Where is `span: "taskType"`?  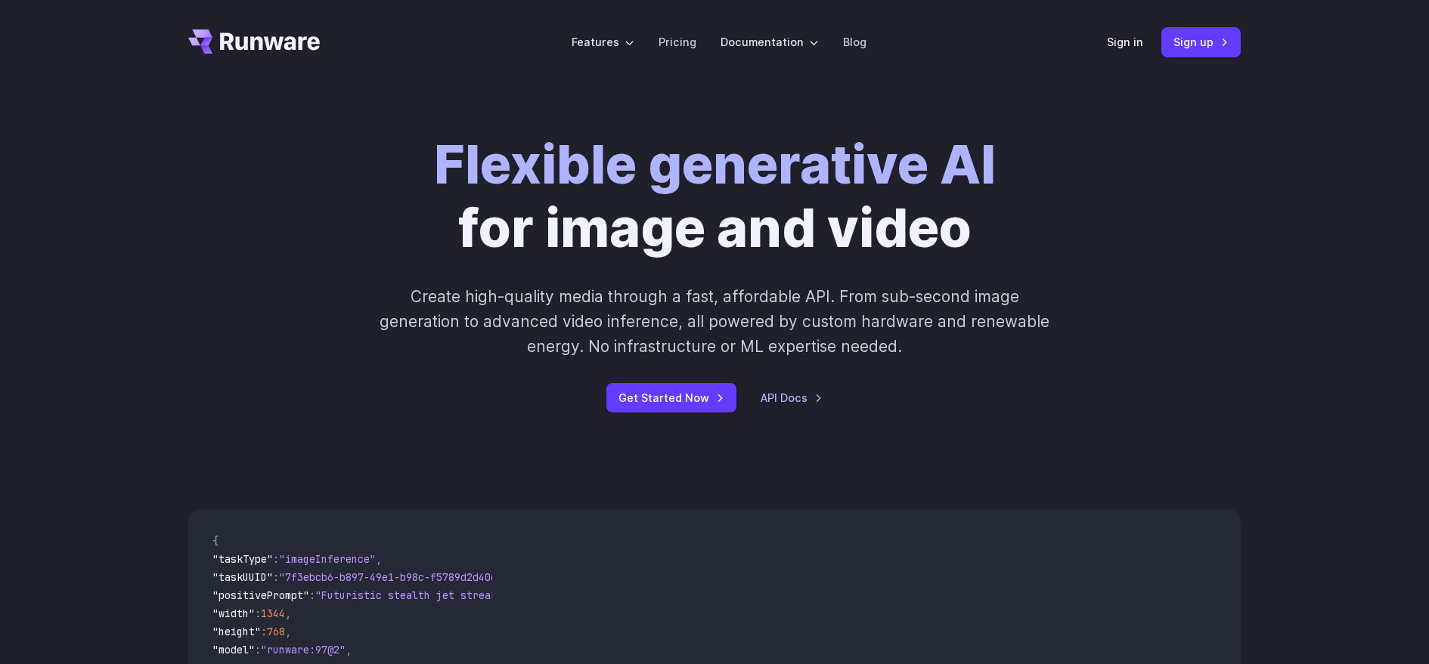
span: "taskType" is located at coordinates (243, 559).